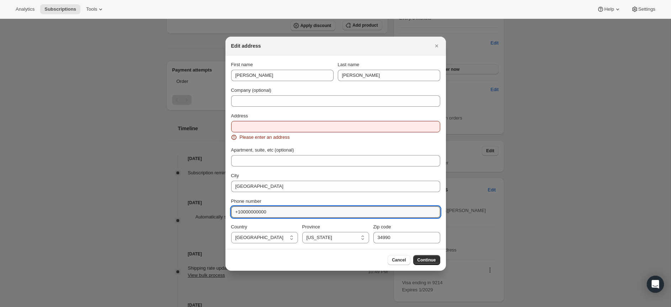 This screenshot has width=671, height=307. I want to click on button: Analytics, so click(25, 9).